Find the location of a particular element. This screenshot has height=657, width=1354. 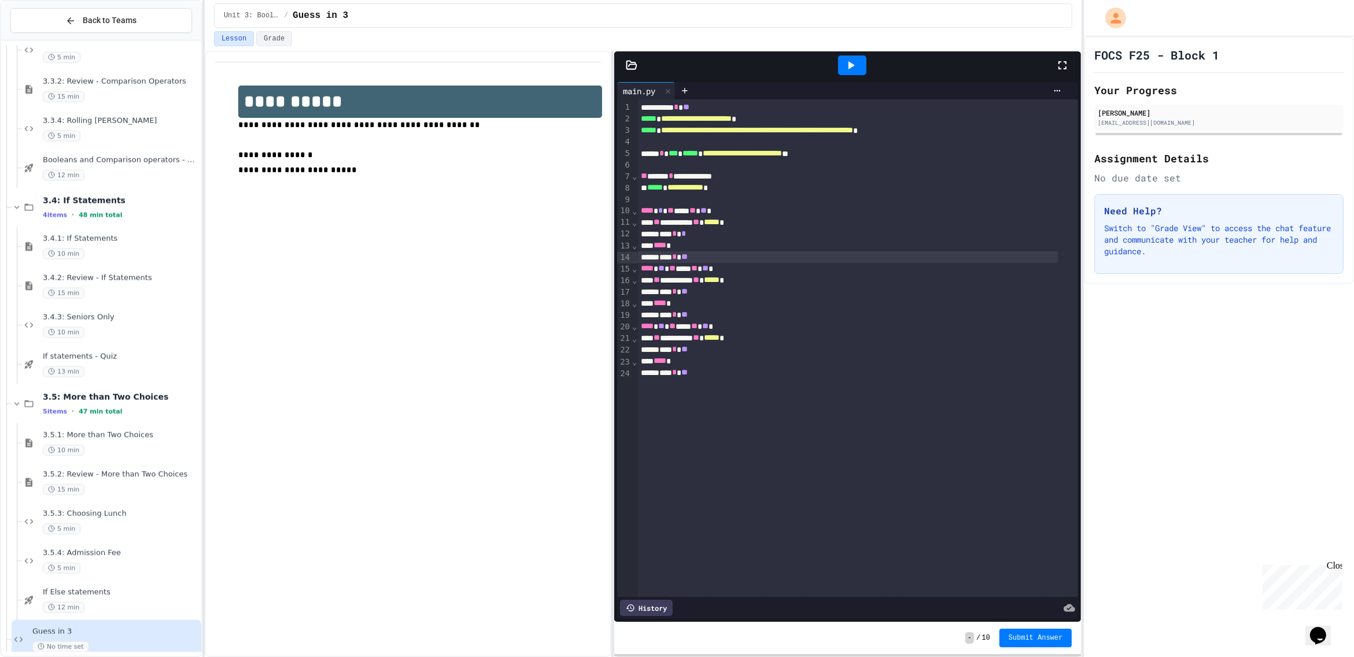

span: 3.4: If Statements is located at coordinates (121, 201).